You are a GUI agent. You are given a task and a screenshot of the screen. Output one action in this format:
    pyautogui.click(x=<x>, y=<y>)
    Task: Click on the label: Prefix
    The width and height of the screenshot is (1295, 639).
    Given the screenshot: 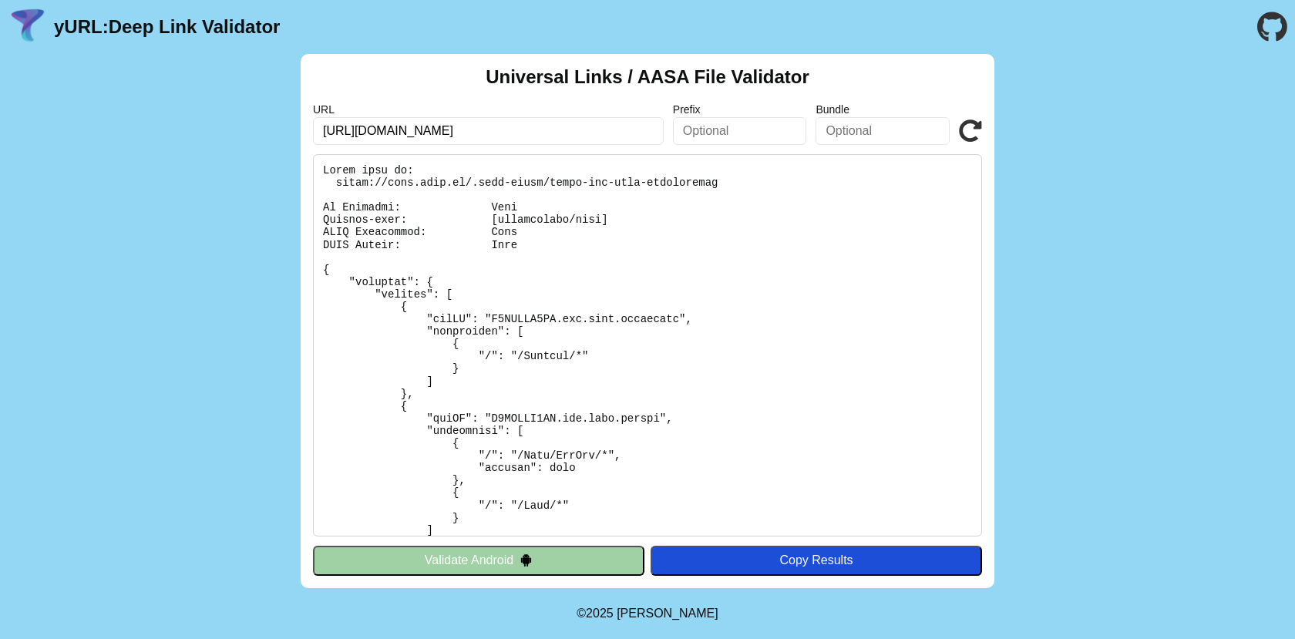 What is the action you would take?
    pyautogui.click(x=740, y=109)
    